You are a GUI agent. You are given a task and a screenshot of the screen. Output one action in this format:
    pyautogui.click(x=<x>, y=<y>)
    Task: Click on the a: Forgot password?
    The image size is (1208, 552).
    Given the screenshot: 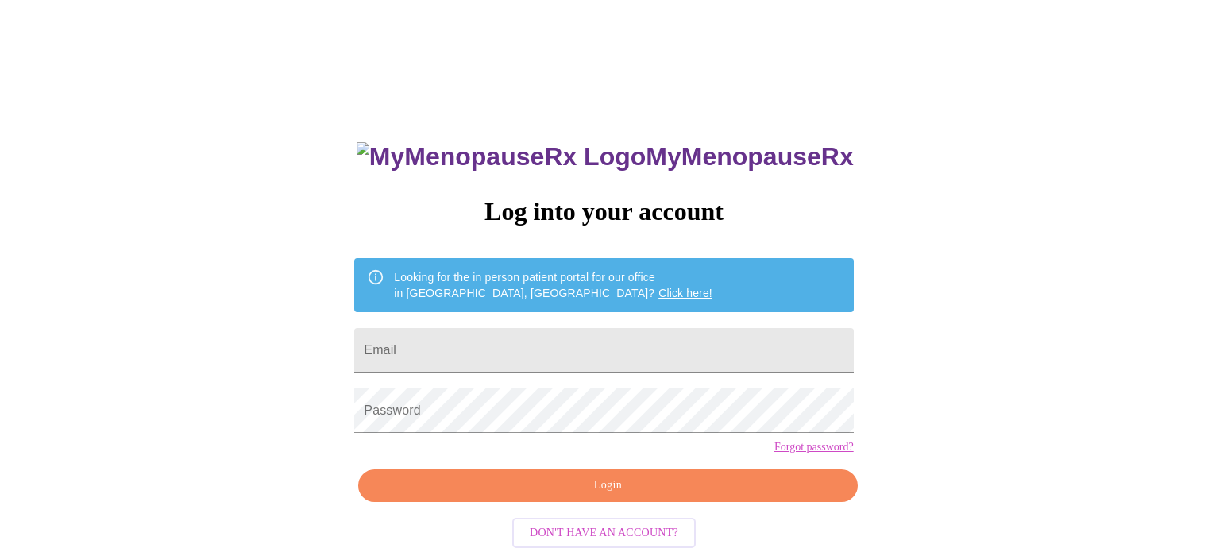 What is the action you would take?
    pyautogui.click(x=814, y=447)
    